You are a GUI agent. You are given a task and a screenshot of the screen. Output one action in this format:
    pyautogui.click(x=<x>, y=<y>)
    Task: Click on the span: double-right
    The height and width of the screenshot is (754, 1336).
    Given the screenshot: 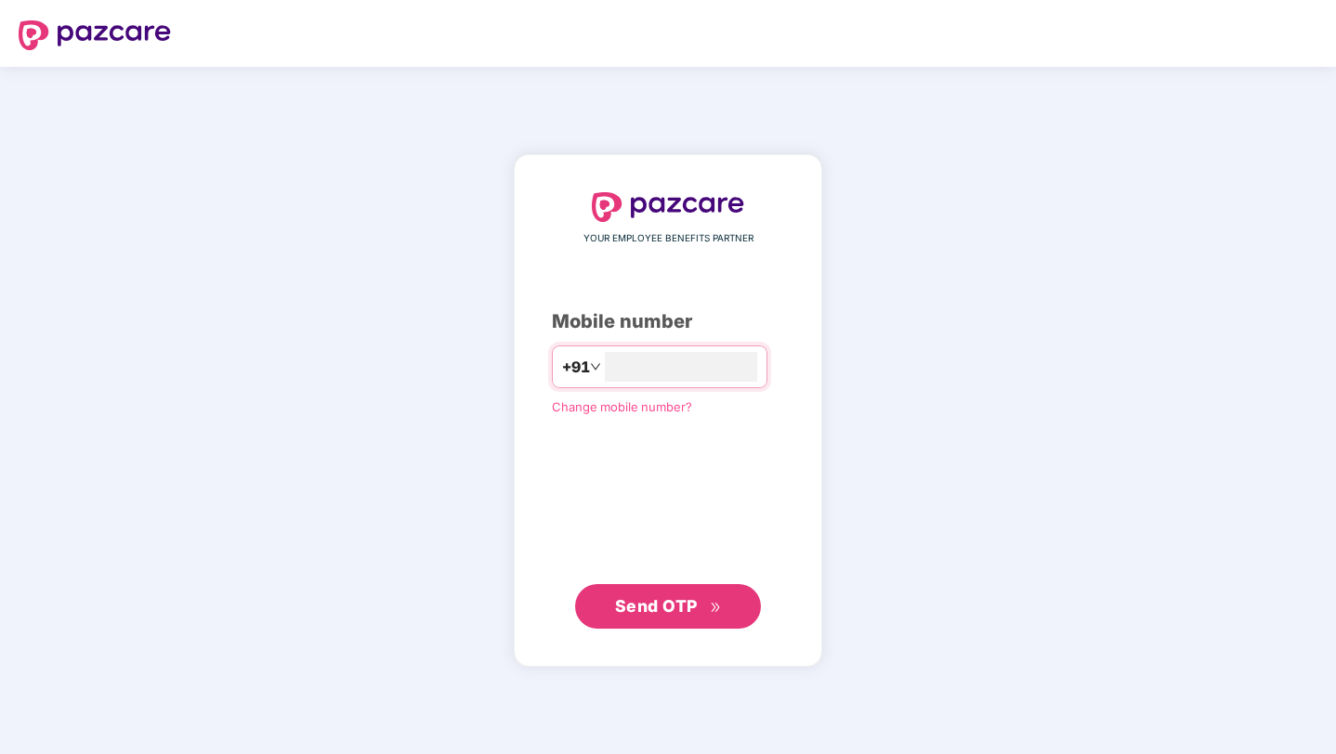 What is the action you would take?
    pyautogui.click(x=715, y=607)
    